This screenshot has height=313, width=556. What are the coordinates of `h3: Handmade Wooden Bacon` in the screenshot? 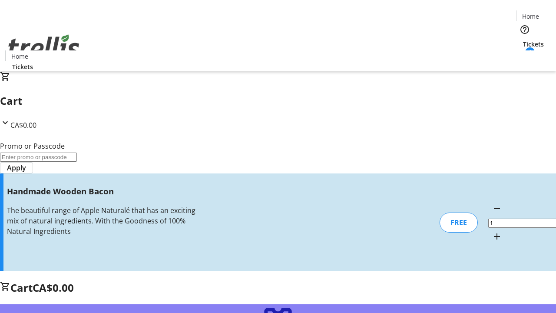 It's located at (102, 191).